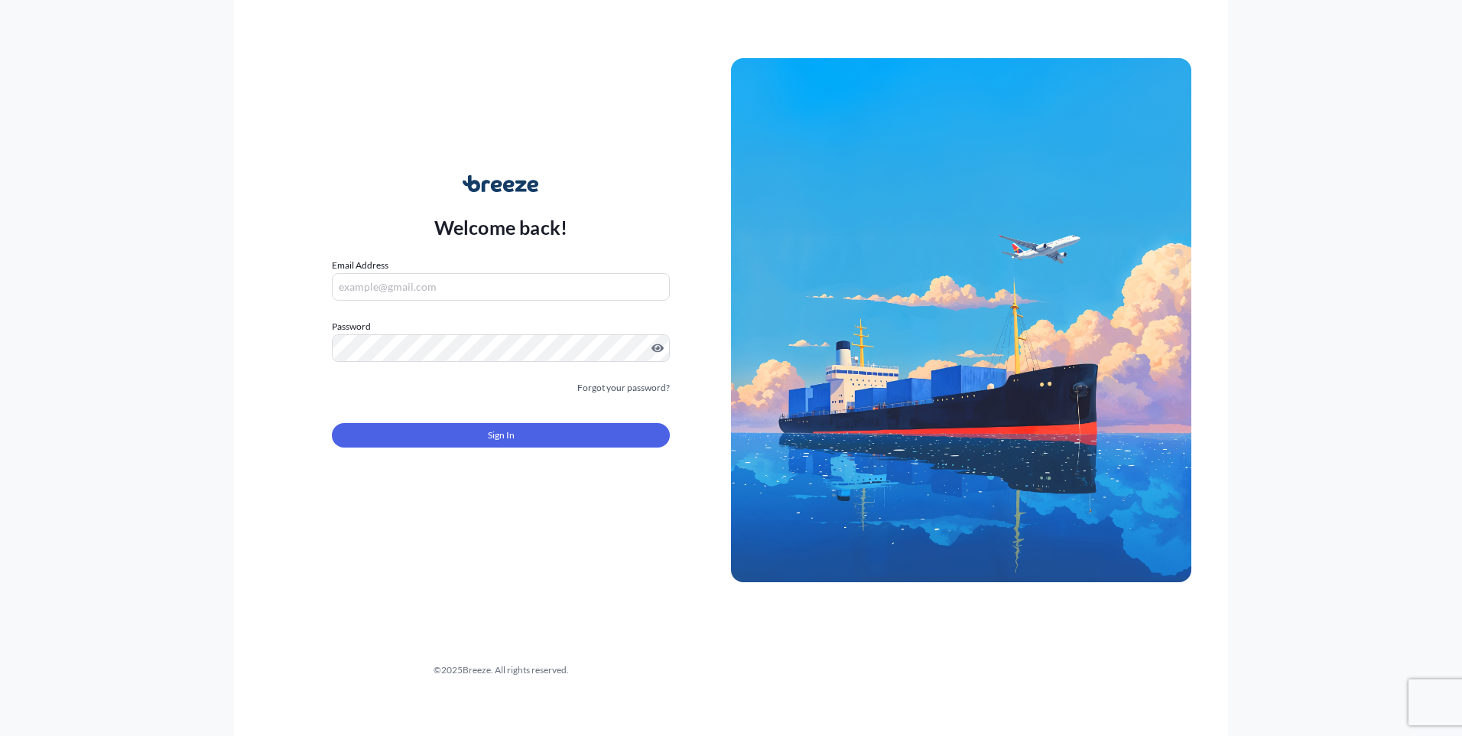 This screenshot has width=1462, height=736. I want to click on label: Password, so click(501, 327).